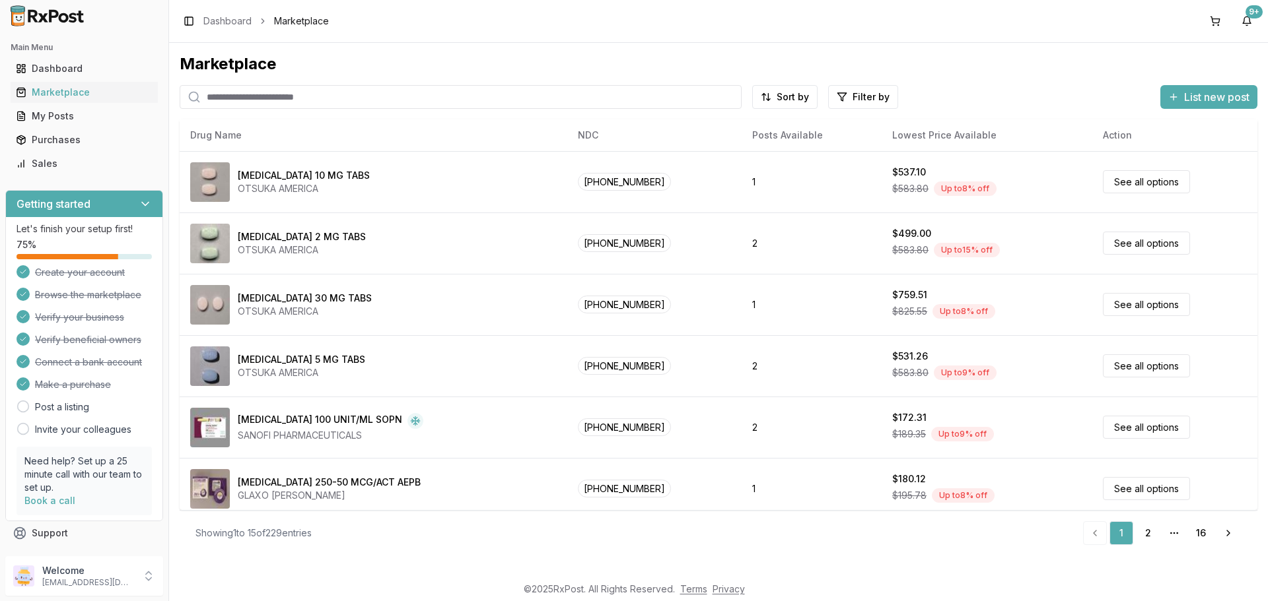  Describe the element at coordinates (83, 430) in the screenshot. I see `a: Invite your colleagues` at that location.